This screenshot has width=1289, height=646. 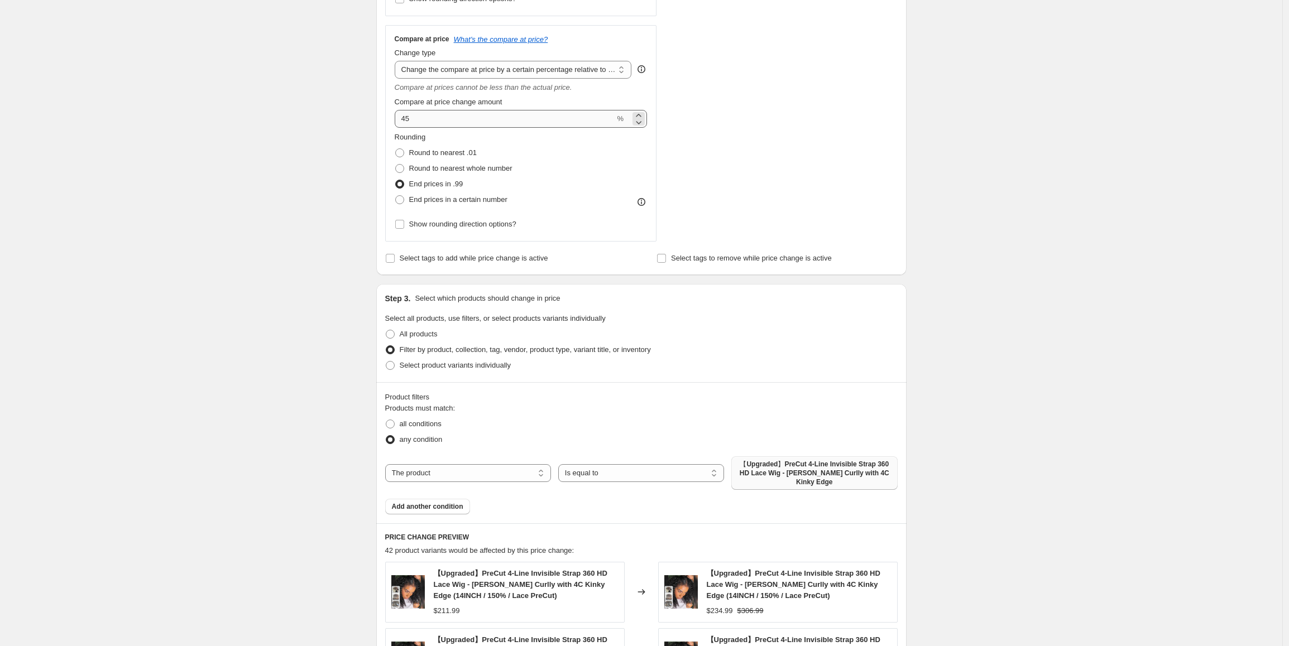 I want to click on i: Compare at prices cannot be less than the actual price., so click(x=483, y=87).